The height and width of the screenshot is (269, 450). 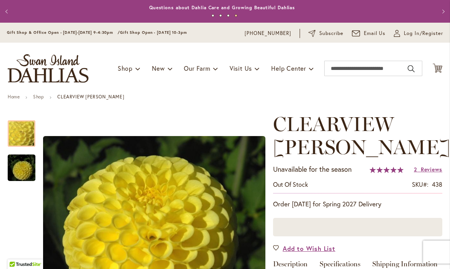 What do you see at coordinates (442, 12) in the screenshot?
I see `button: Next` at bounding box center [442, 12].